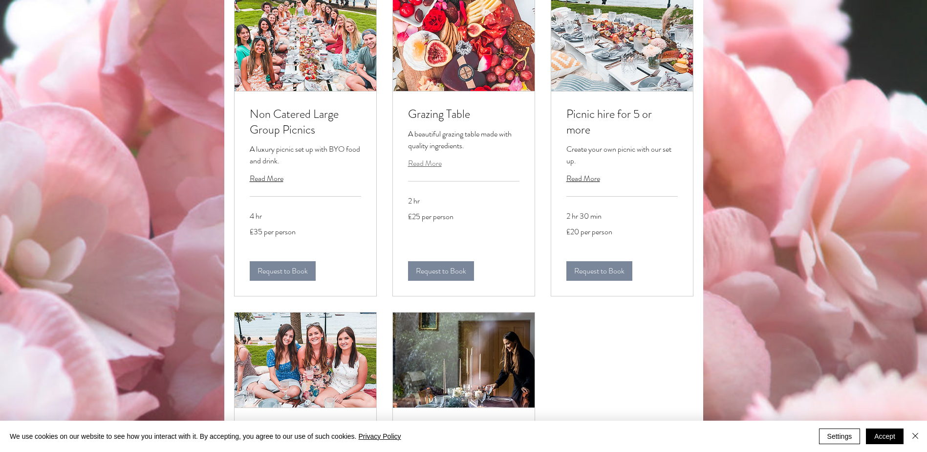 This screenshot has width=927, height=452. I want to click on button: Settings, so click(840, 436).